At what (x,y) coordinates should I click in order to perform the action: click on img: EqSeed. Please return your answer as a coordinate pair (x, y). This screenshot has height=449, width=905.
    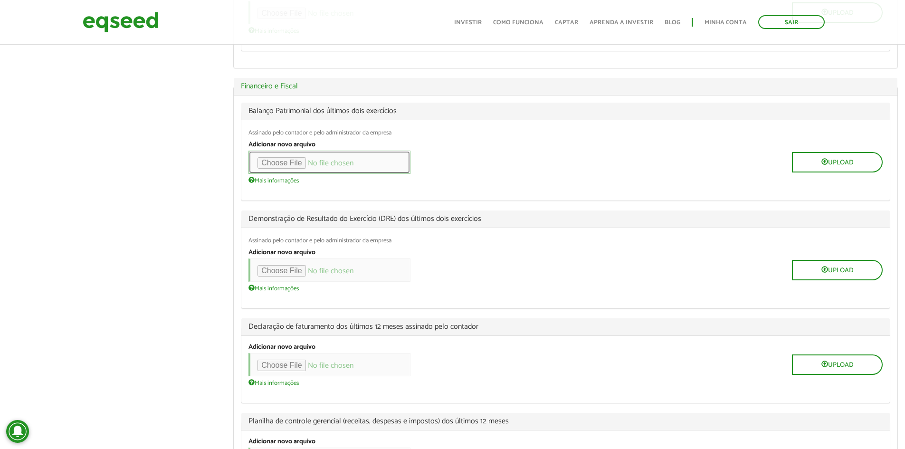
    Looking at the image, I should click on (121, 22).